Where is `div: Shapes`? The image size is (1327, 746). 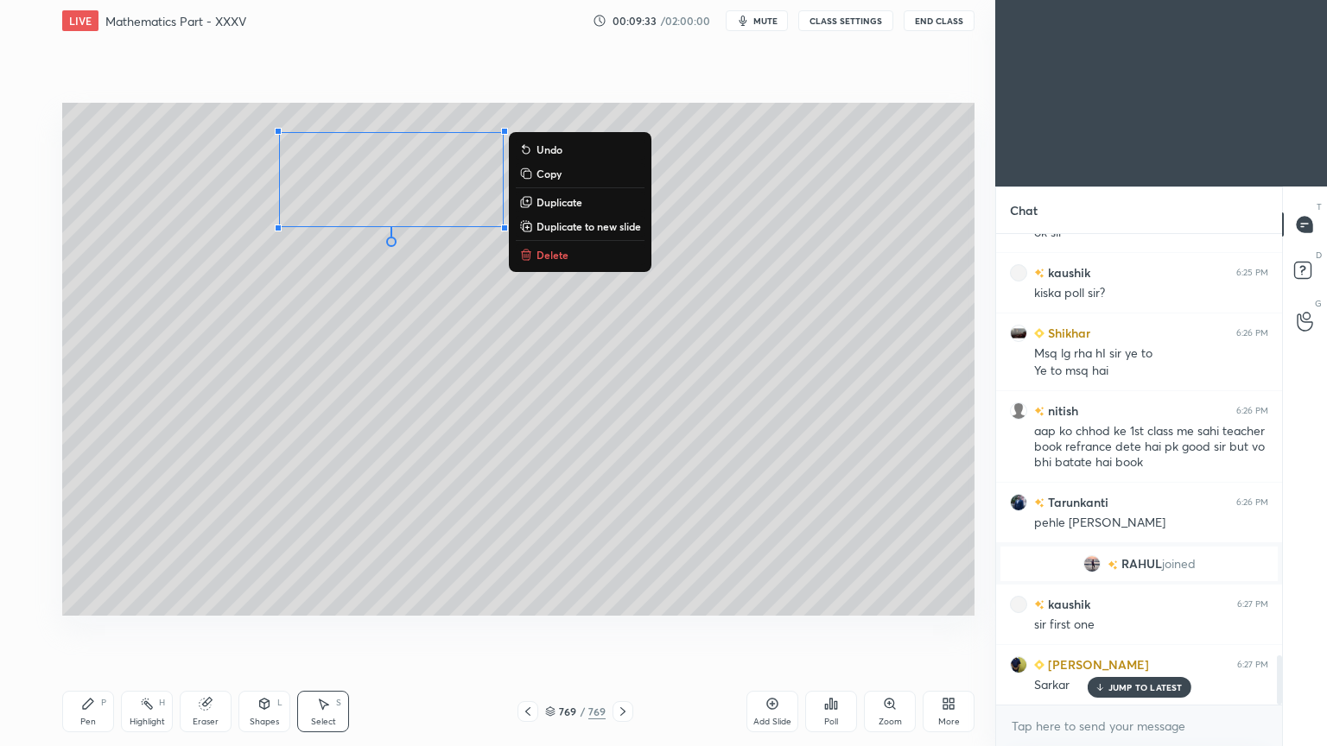 div: Shapes is located at coordinates (264, 722).